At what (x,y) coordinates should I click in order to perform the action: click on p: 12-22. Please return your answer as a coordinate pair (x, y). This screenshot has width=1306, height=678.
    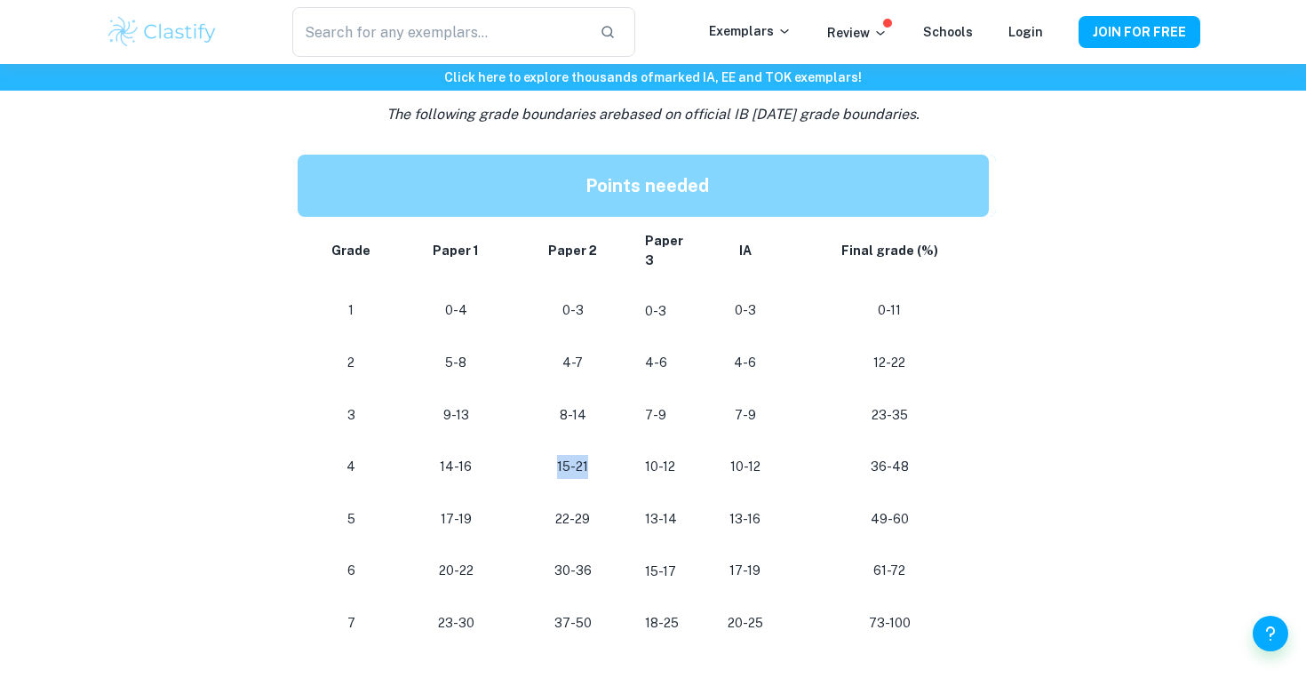
    Looking at the image, I should click on (889, 362).